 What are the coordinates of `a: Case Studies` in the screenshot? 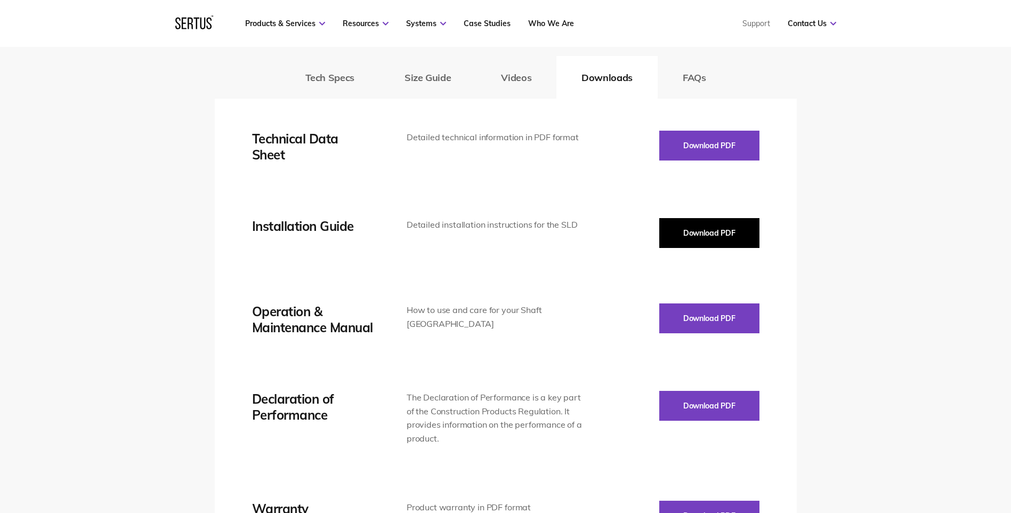 It's located at (487, 23).